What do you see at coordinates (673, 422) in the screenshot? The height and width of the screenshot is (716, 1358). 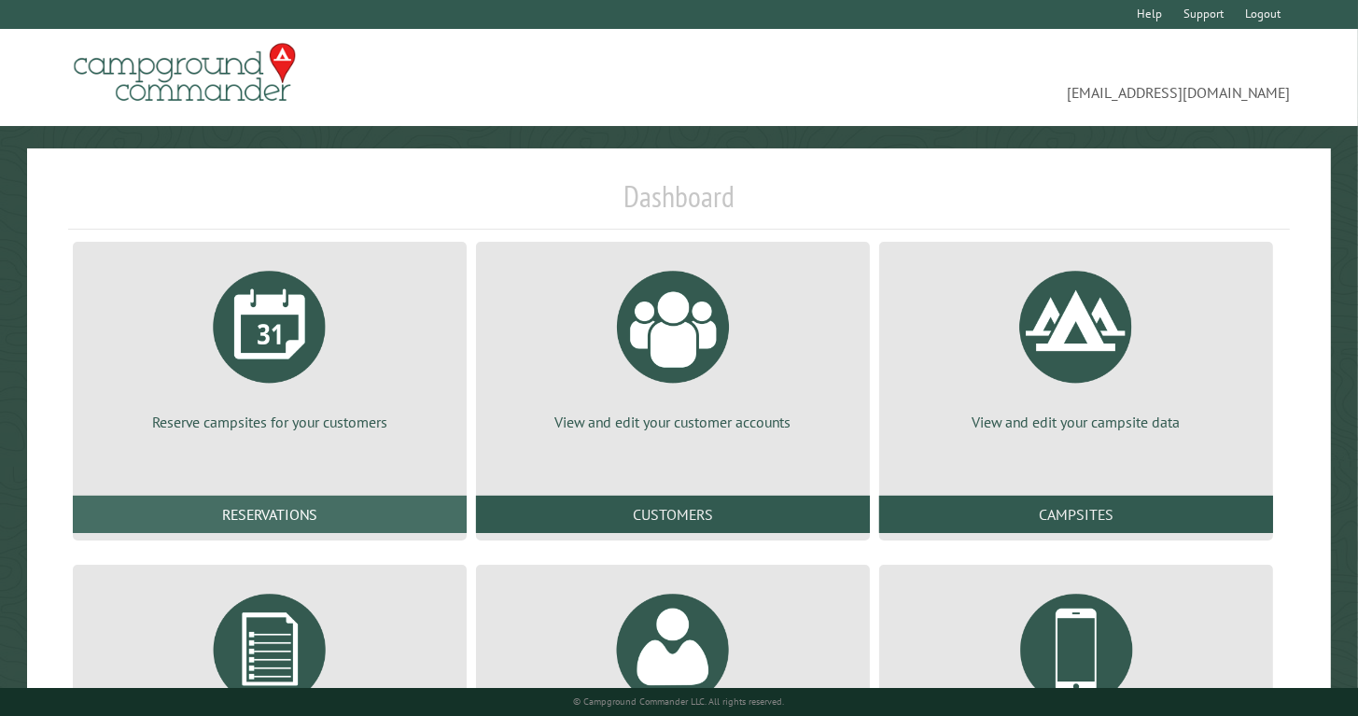 I see `p: View and edit your customer accounts` at bounding box center [673, 422].